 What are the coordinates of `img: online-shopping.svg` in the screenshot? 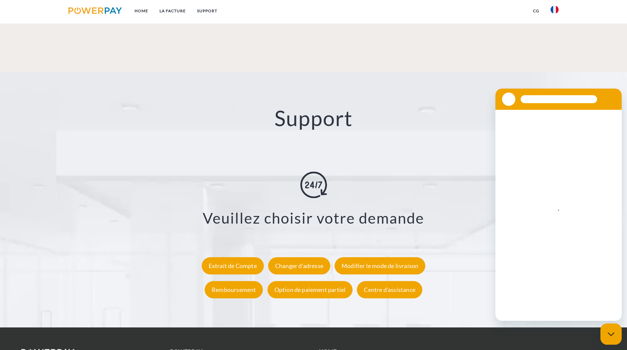 It's located at (314, 185).